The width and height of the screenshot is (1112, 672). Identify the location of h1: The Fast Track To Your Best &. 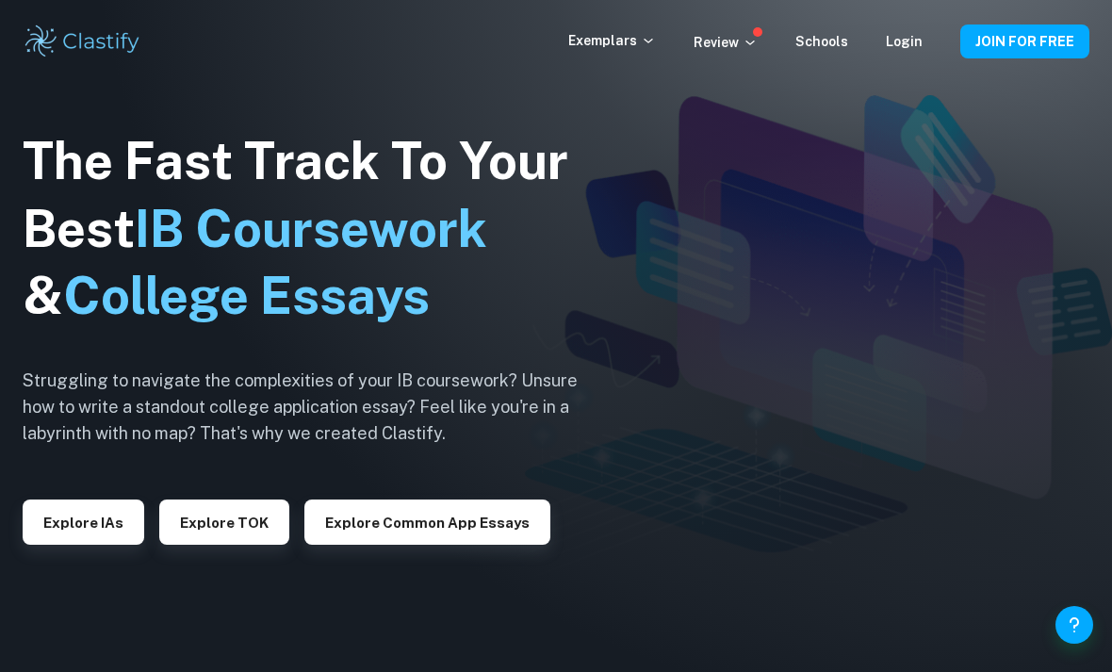
(315, 229).